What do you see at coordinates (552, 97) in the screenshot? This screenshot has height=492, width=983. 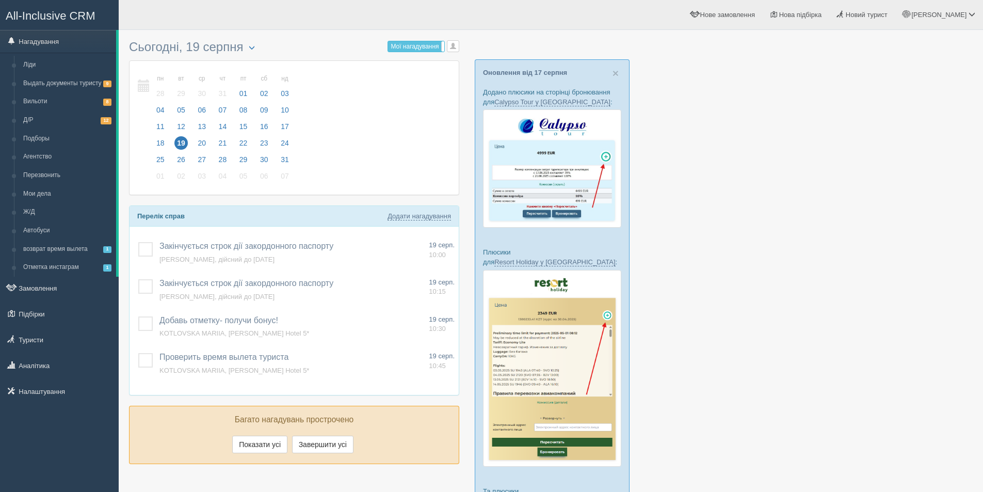 I see `p: Додано плюсики на сторінці бронювання для :` at bounding box center [552, 97].